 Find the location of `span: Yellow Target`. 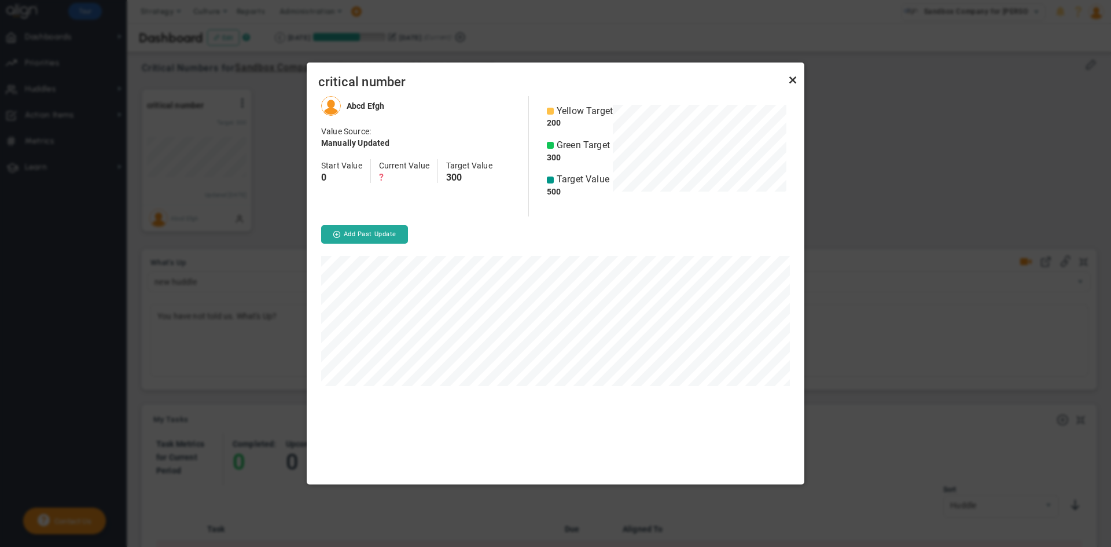

span: Yellow Target is located at coordinates (585, 111).